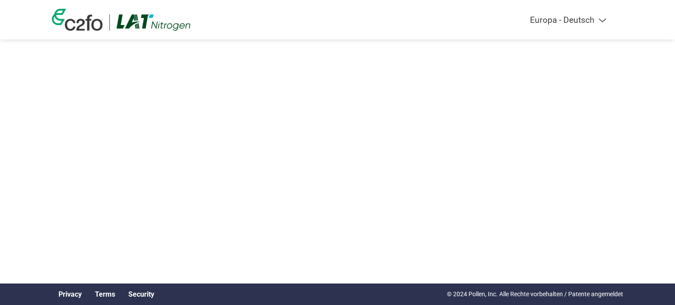  What do you see at coordinates (535, 294) in the screenshot?
I see `p: © 2024 Pollen, Inc. Alle Rechte vorbehalten / Patente angemeldet` at bounding box center [535, 294].